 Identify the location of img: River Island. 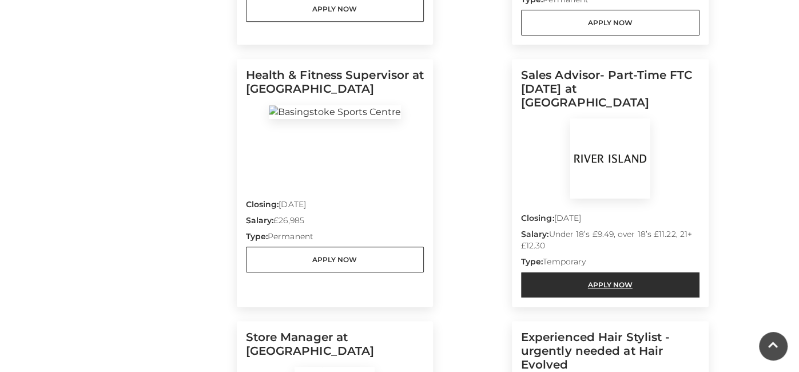
(610, 158).